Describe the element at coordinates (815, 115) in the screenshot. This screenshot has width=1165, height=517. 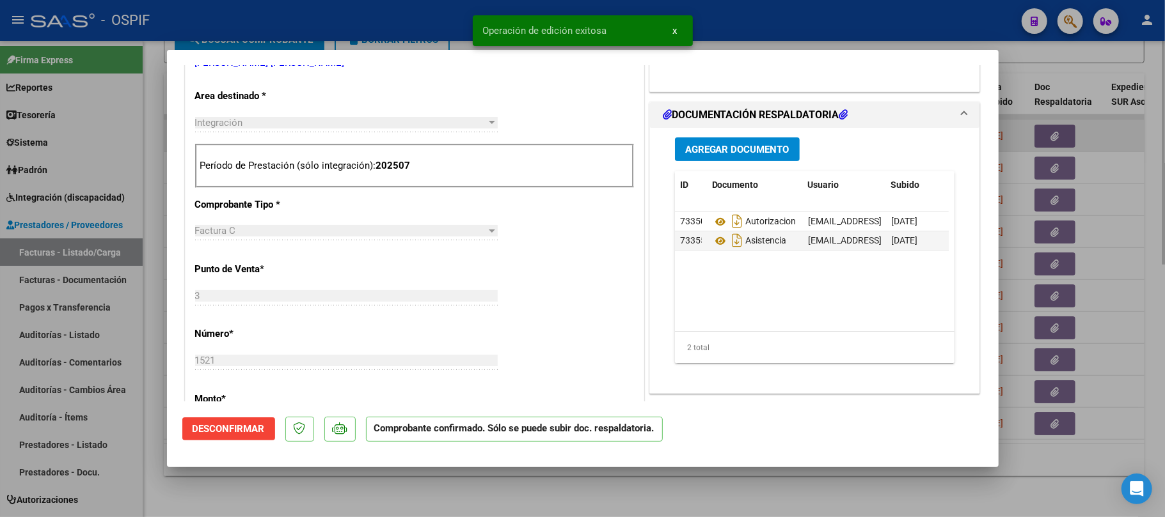
I see `mat-expansion-panel-header: DOCUMENTACIÓN RESPALDATORIA` at that location.